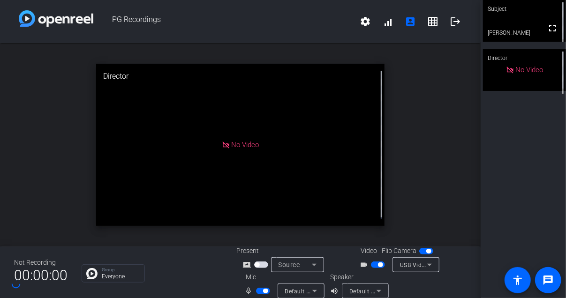  I want to click on button: signal_cellular_alt, so click(388, 22).